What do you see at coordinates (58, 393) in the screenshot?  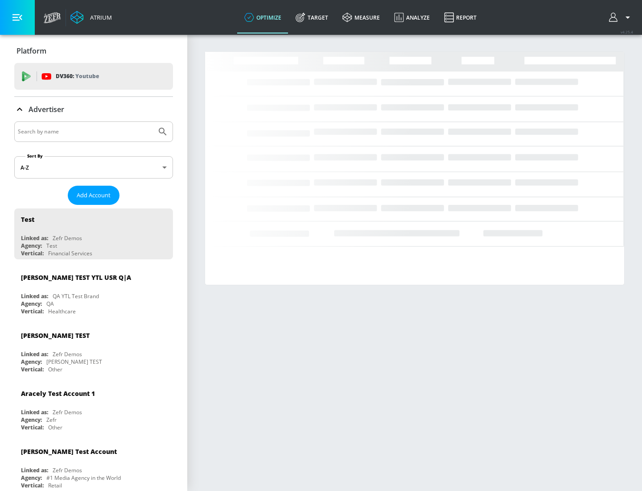 I see `div: Aracely Test Account 1` at bounding box center [58, 393].